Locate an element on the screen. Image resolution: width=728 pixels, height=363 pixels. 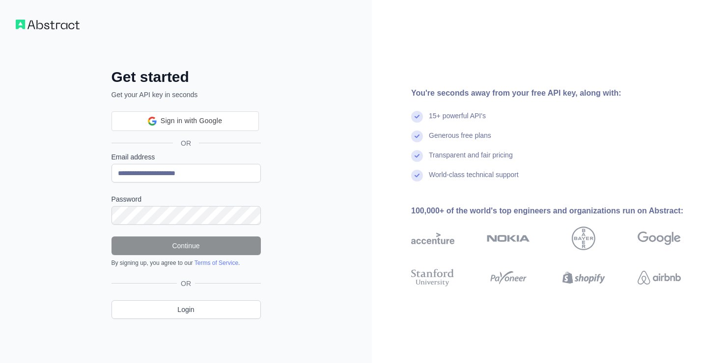
a: Terms of Service is located at coordinates (216, 263).